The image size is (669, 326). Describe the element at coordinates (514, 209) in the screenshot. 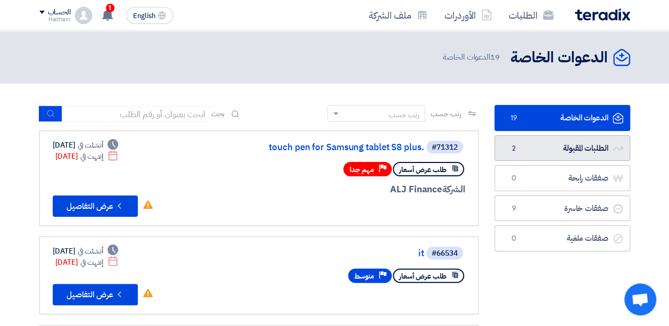

I see `span: 9` at that location.